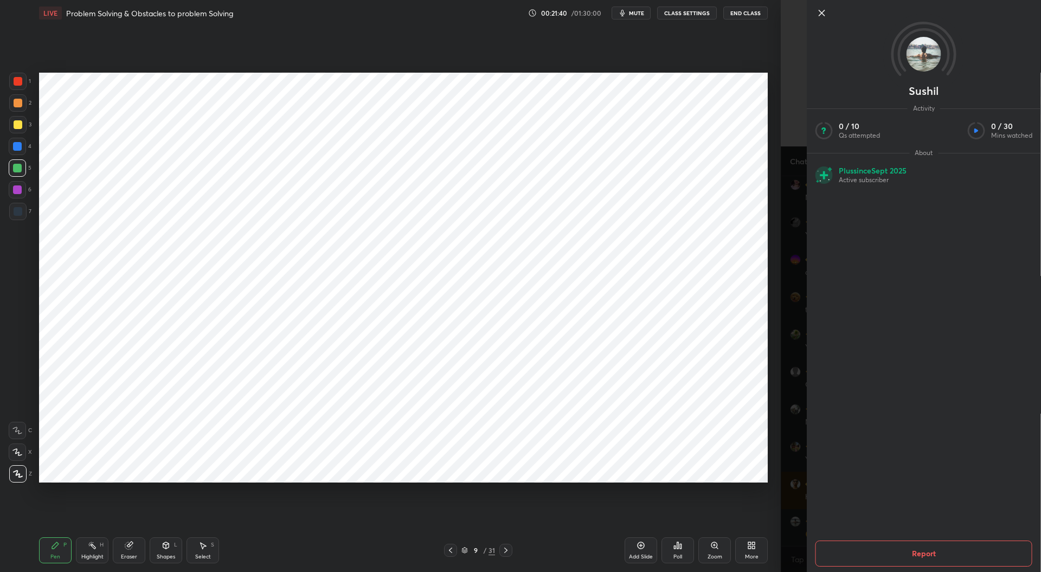 The image size is (1041, 572). What do you see at coordinates (50, 13) in the screenshot?
I see `div: LIVE` at bounding box center [50, 13].